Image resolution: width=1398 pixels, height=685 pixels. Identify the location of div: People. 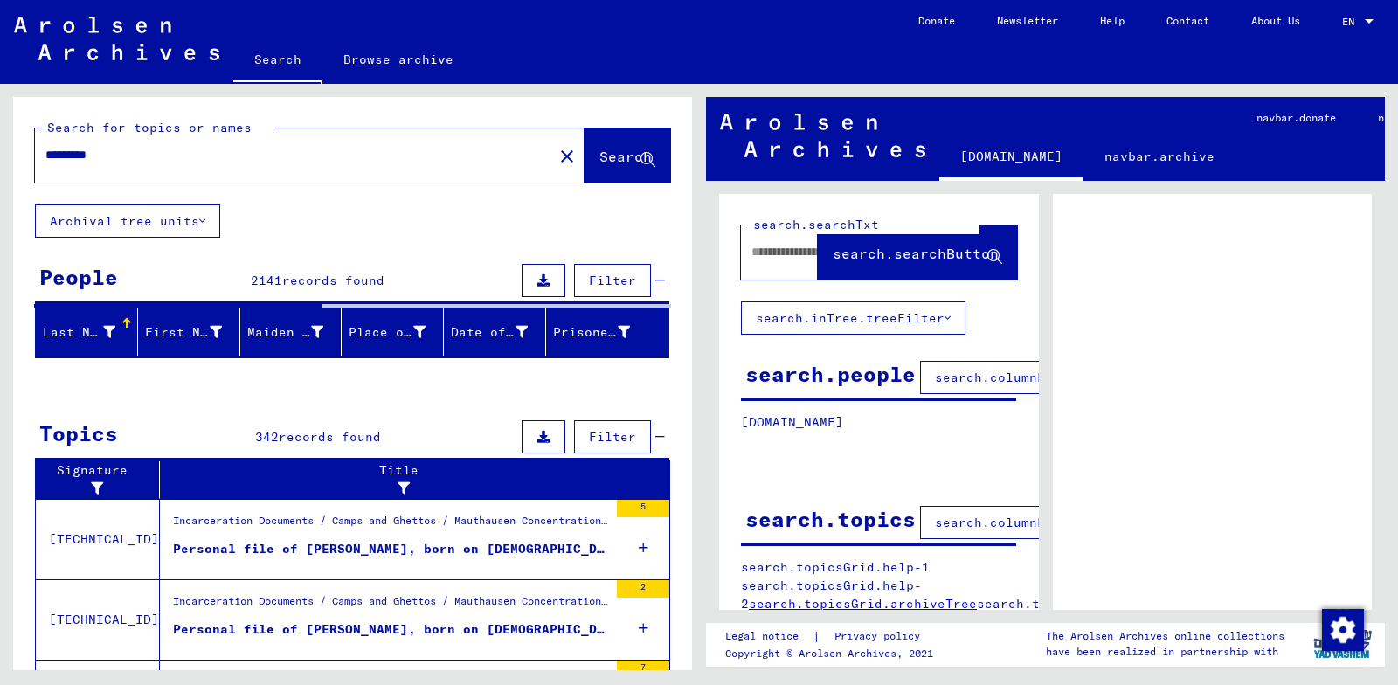
(79, 277).